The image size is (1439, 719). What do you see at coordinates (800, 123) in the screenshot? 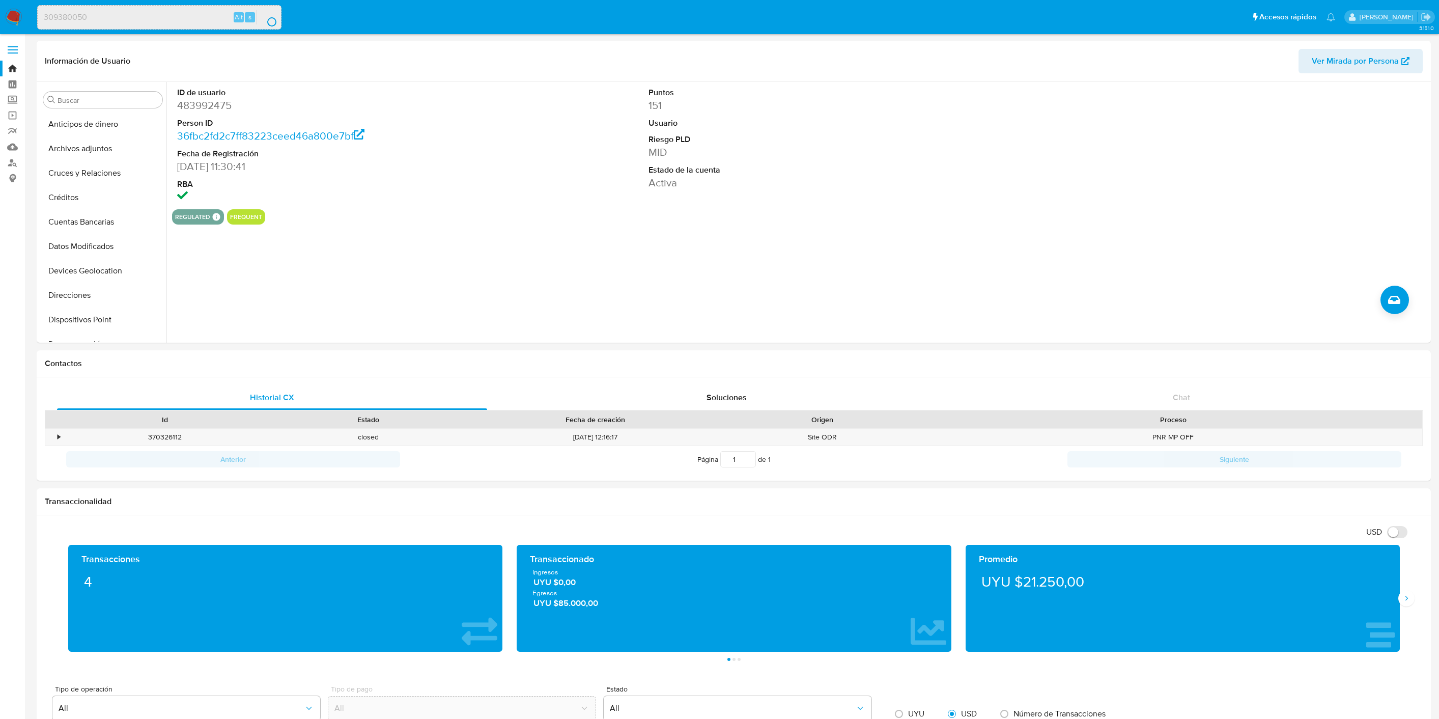
I see `dt: Usuario` at bounding box center [800, 123].